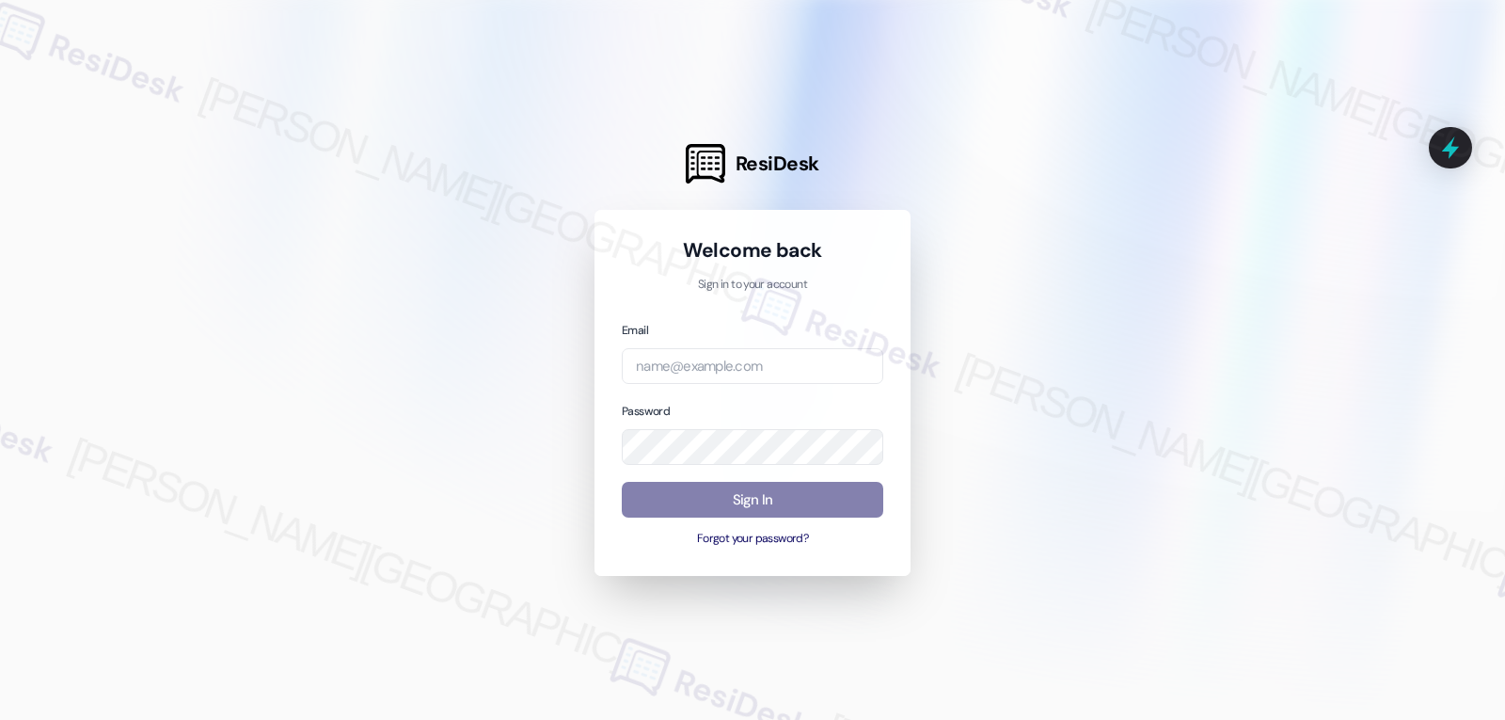 This screenshot has height=720, width=1505. What do you see at coordinates (753, 500) in the screenshot?
I see `button: Sign In` at bounding box center [753, 500].